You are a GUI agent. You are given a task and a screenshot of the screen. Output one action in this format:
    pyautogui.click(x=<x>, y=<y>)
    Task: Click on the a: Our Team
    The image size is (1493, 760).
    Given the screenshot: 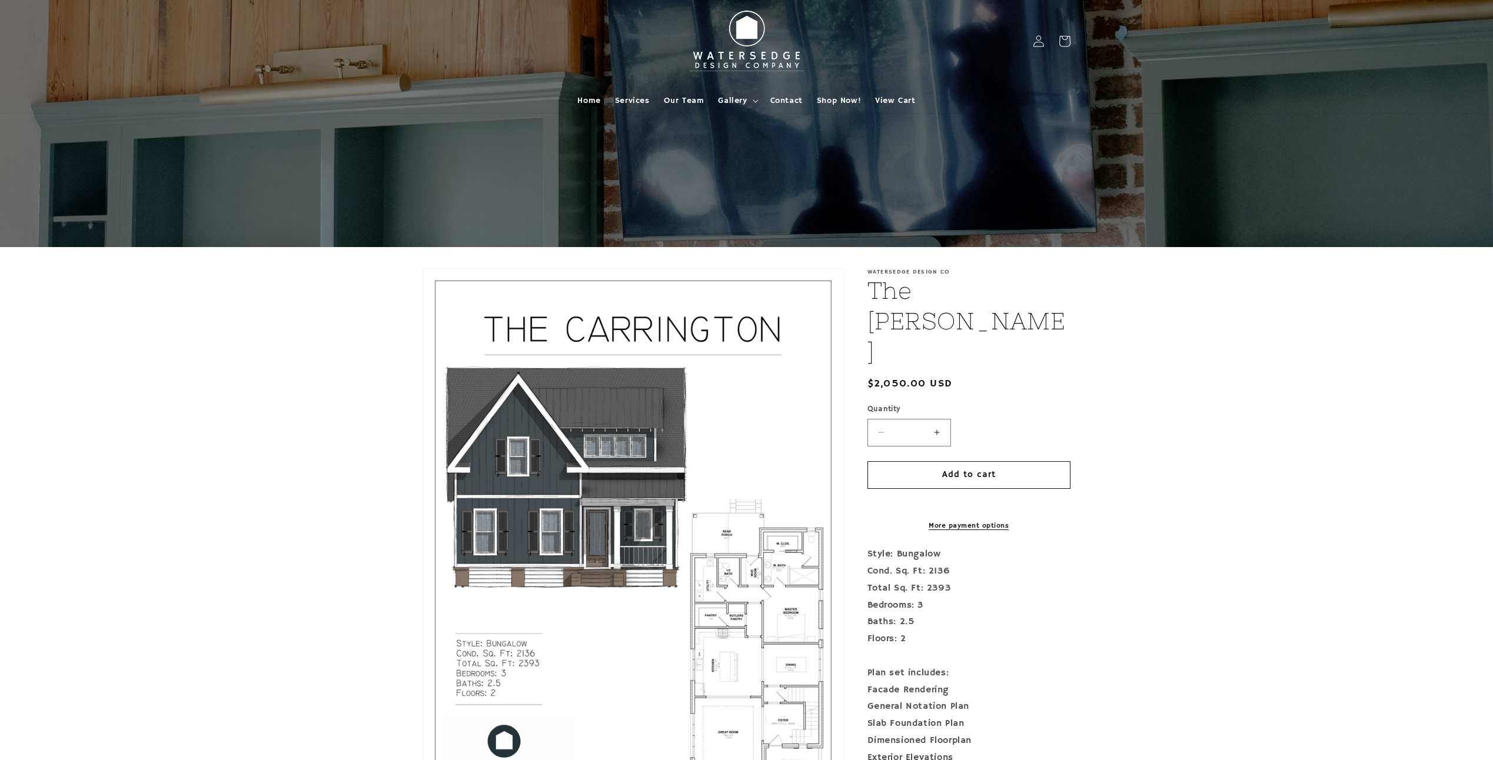 What is the action you would take?
    pyautogui.click(x=684, y=101)
    